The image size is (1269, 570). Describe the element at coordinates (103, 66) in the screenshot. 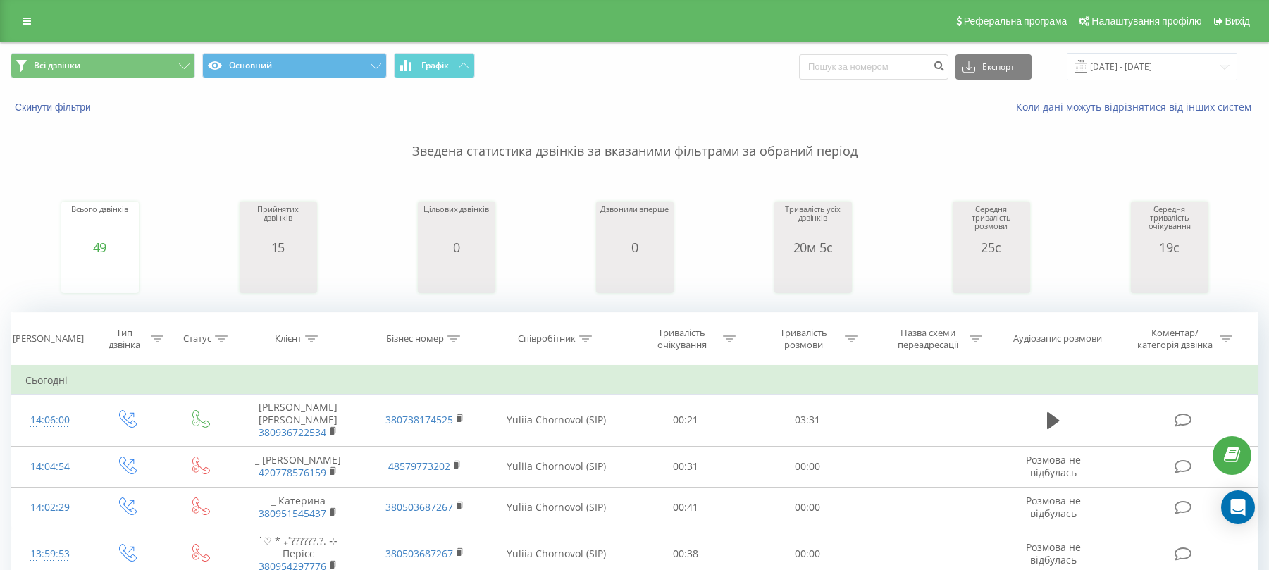

I see `button: Всі дзвінки` at that location.